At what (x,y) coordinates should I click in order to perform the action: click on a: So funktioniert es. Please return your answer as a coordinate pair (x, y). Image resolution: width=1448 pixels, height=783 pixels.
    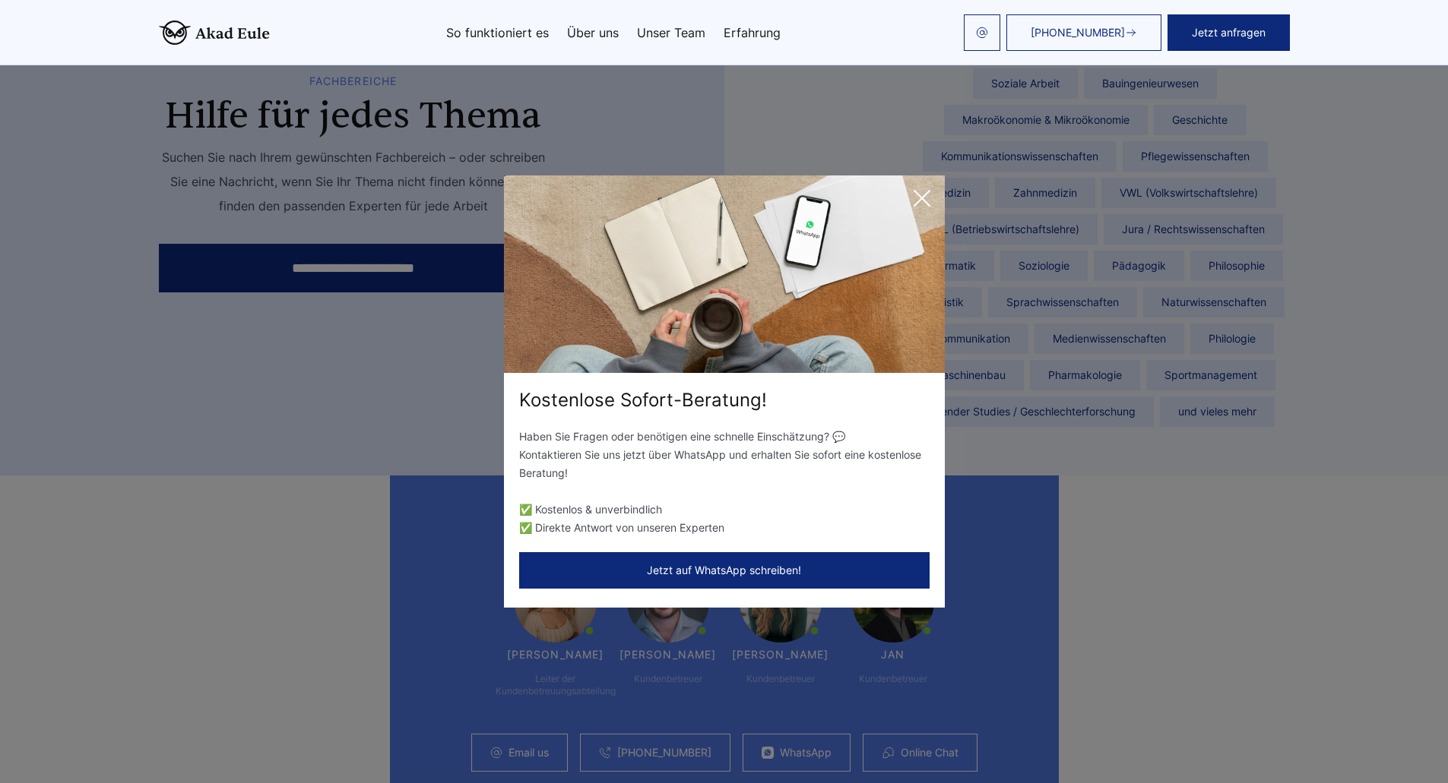
    Looking at the image, I should click on (497, 33).